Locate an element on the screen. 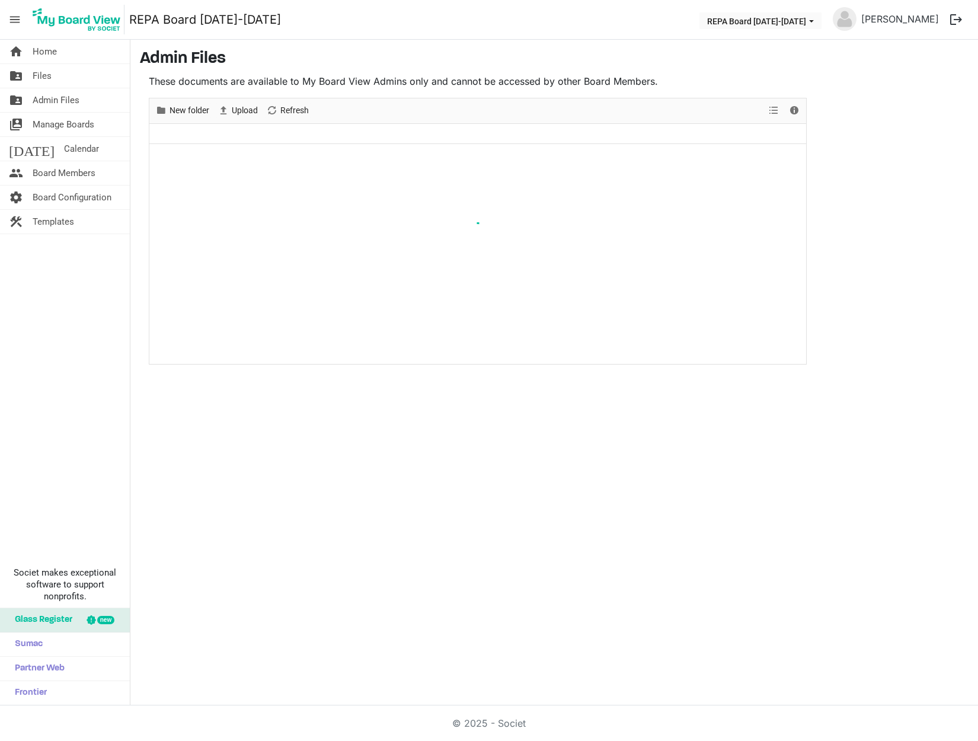 The image size is (978, 741). p: These documents are available to My Board View Admins only and cannot be accessed by other Board ... is located at coordinates (478, 81).